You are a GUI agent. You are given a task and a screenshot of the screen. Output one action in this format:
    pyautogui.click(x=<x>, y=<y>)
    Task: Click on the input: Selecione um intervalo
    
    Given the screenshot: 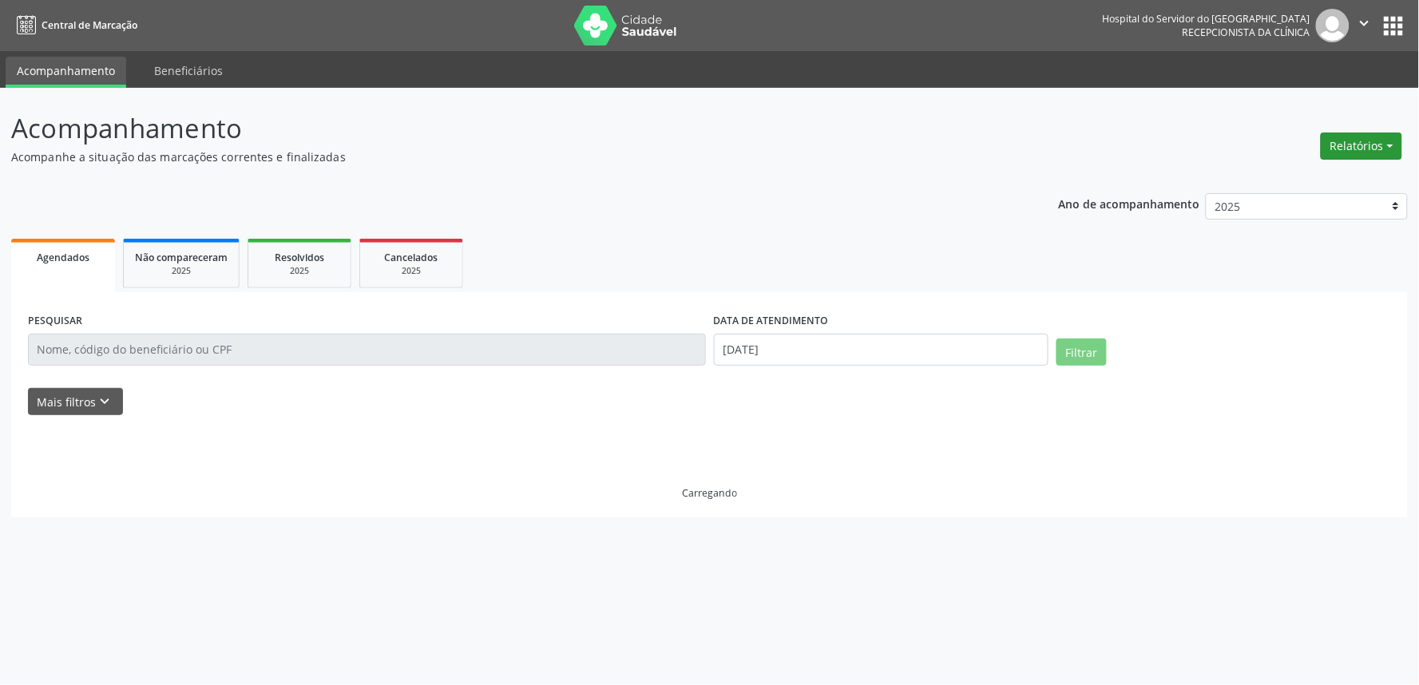 What is the action you would take?
    pyautogui.click(x=881, y=350)
    